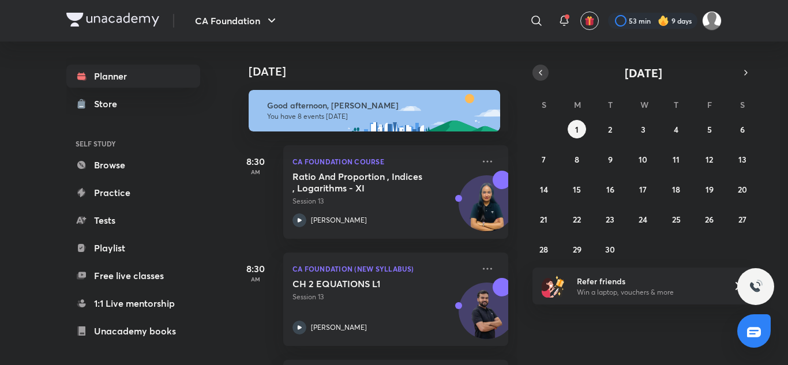 This screenshot has width=788, height=365. What do you see at coordinates (133, 76) in the screenshot?
I see `a: Planner` at bounding box center [133, 76].